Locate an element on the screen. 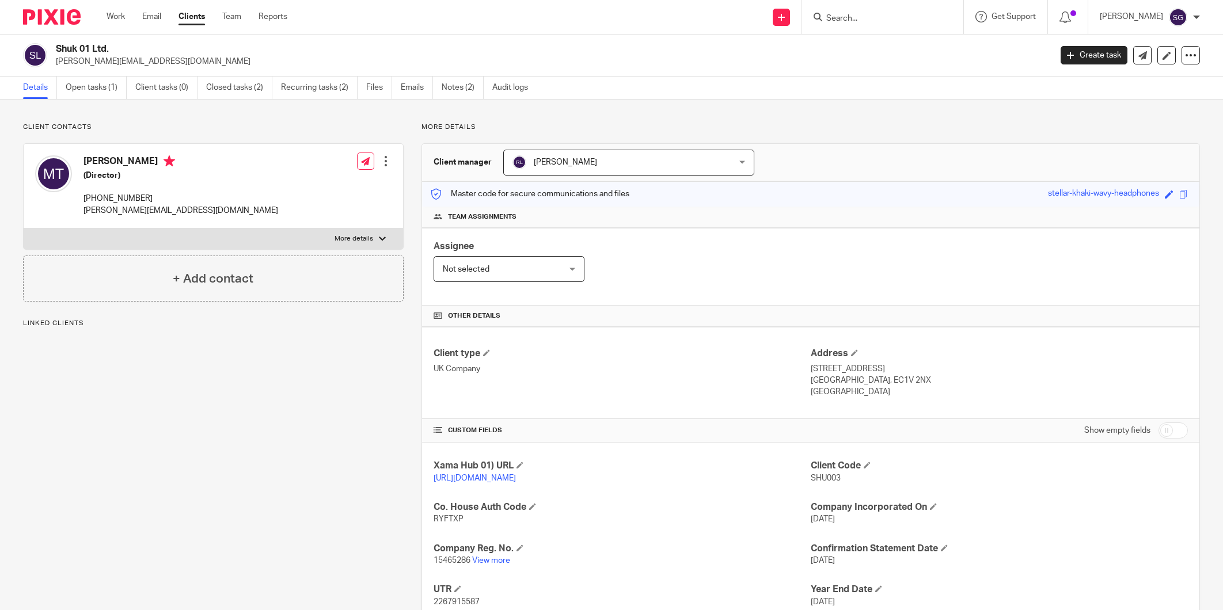  span: Other details is located at coordinates (474, 316).